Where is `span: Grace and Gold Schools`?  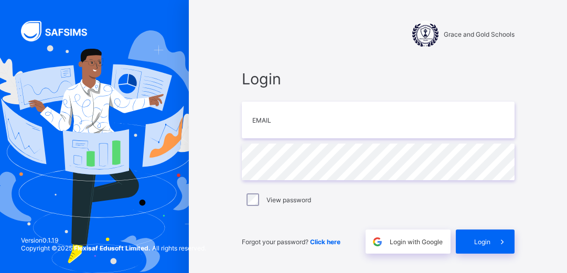 span: Grace and Gold Schools is located at coordinates (479, 34).